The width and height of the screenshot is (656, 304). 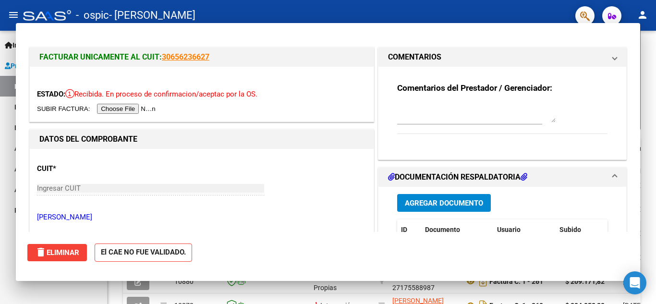 I want to click on span: - ospic, so click(x=92, y=15).